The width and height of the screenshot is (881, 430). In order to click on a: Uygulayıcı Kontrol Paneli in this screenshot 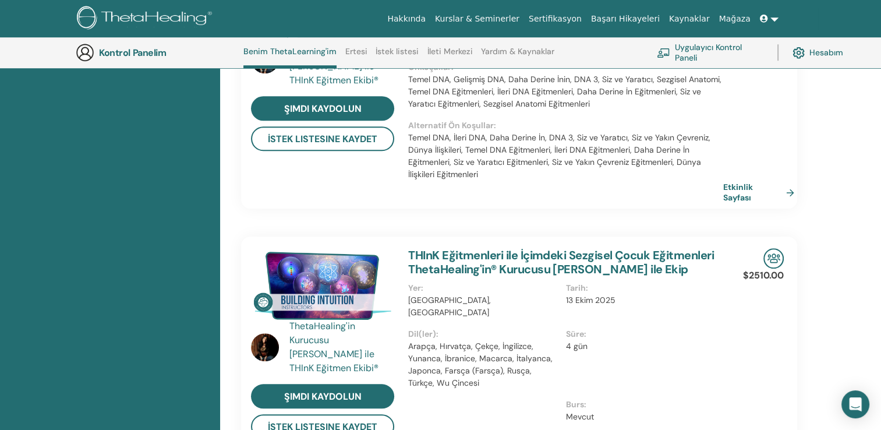, I will do `click(710, 52)`.